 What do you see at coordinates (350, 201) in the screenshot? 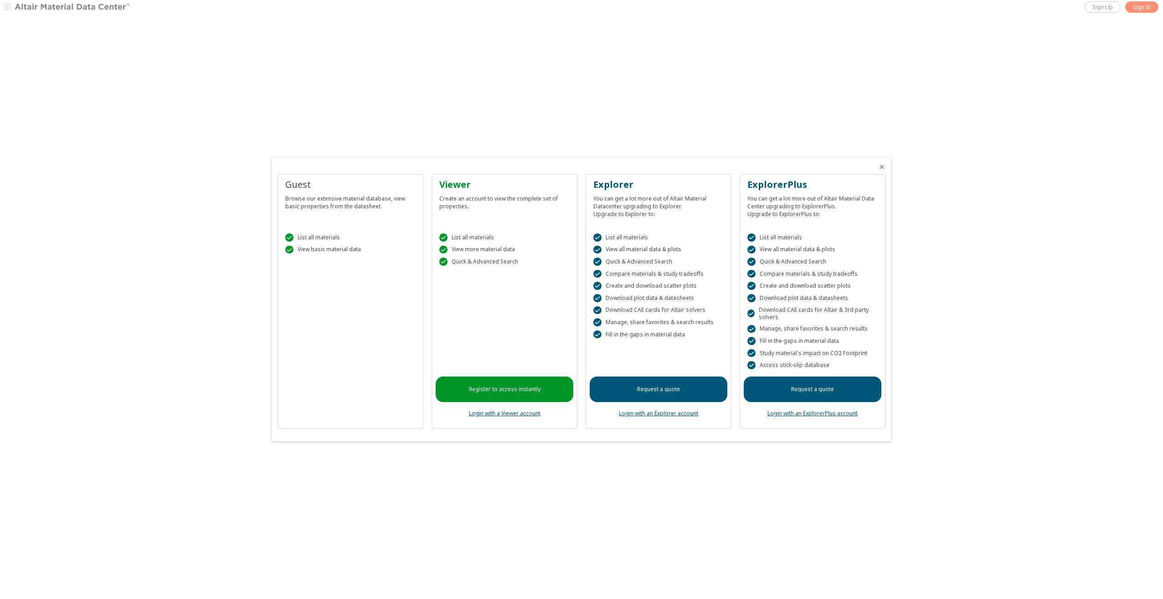
I see `div: Browse our extensive material database, view basic properties from the datasheet.` at bounding box center [350, 201].